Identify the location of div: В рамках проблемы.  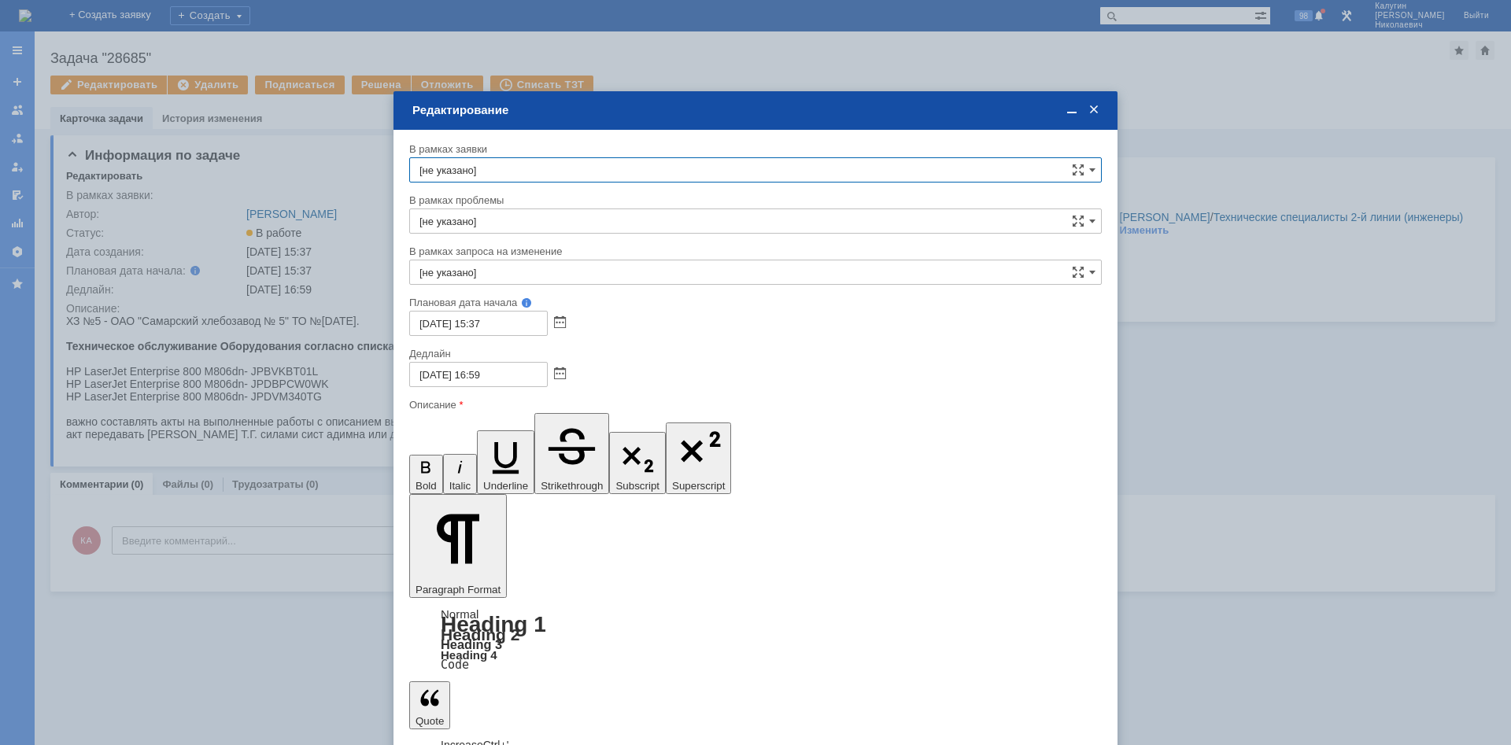
(754, 200).